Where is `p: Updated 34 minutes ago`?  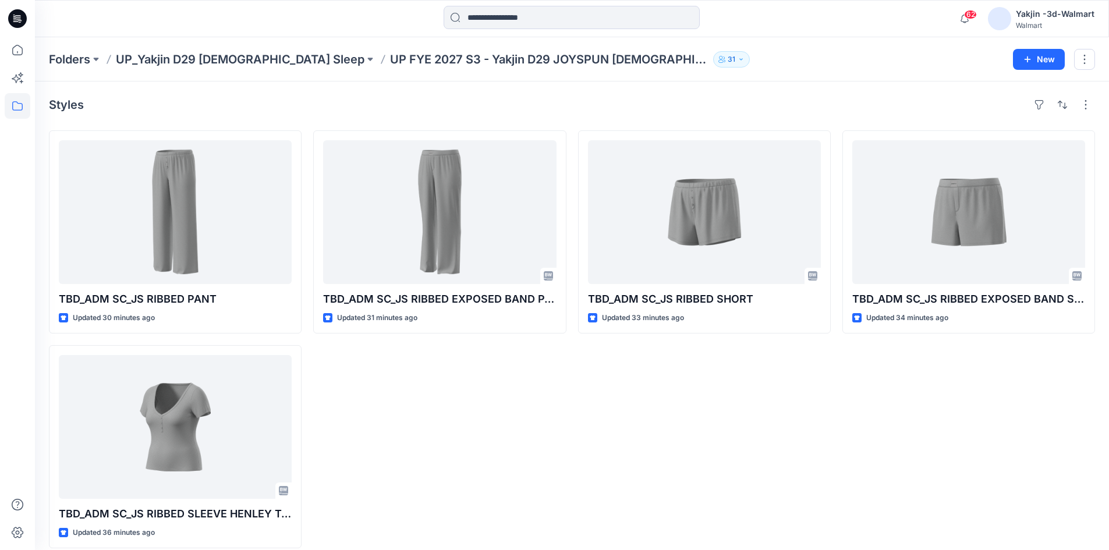
p: Updated 34 minutes ago is located at coordinates (907, 318).